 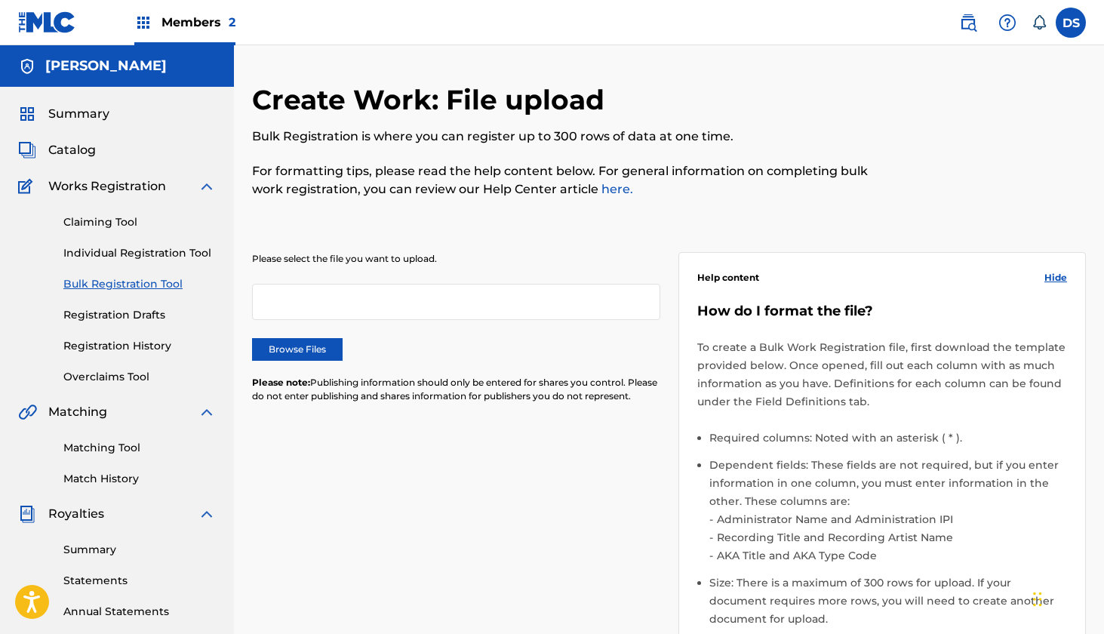 I want to click on a: Claiming Tool, so click(x=140, y=222).